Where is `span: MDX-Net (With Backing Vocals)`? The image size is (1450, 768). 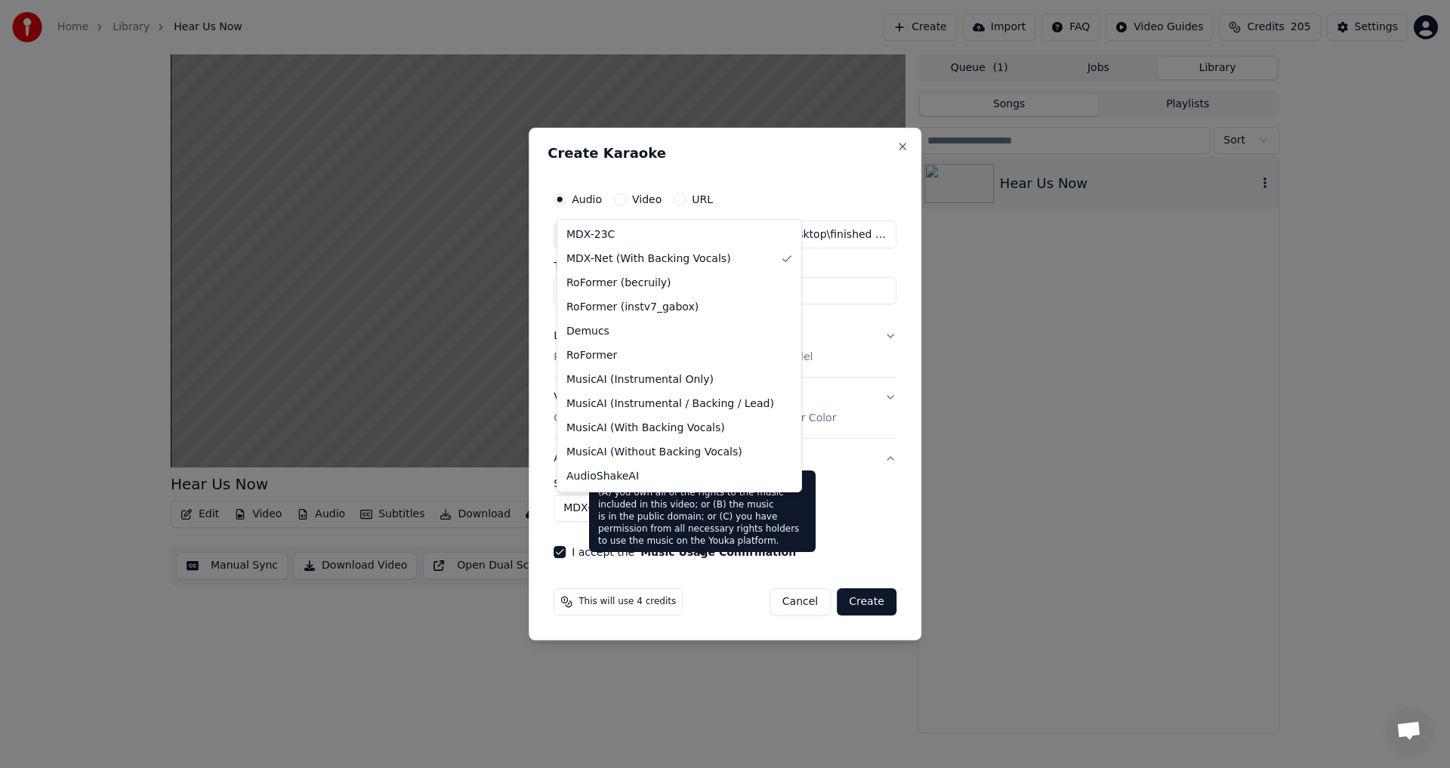
span: MDX-Net (With Backing Vocals) is located at coordinates (649, 259).